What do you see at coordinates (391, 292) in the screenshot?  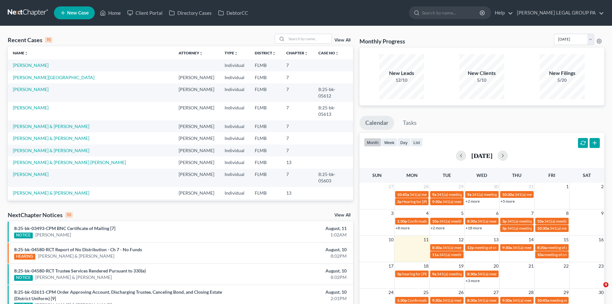 I see `span: 24` at bounding box center [391, 292].